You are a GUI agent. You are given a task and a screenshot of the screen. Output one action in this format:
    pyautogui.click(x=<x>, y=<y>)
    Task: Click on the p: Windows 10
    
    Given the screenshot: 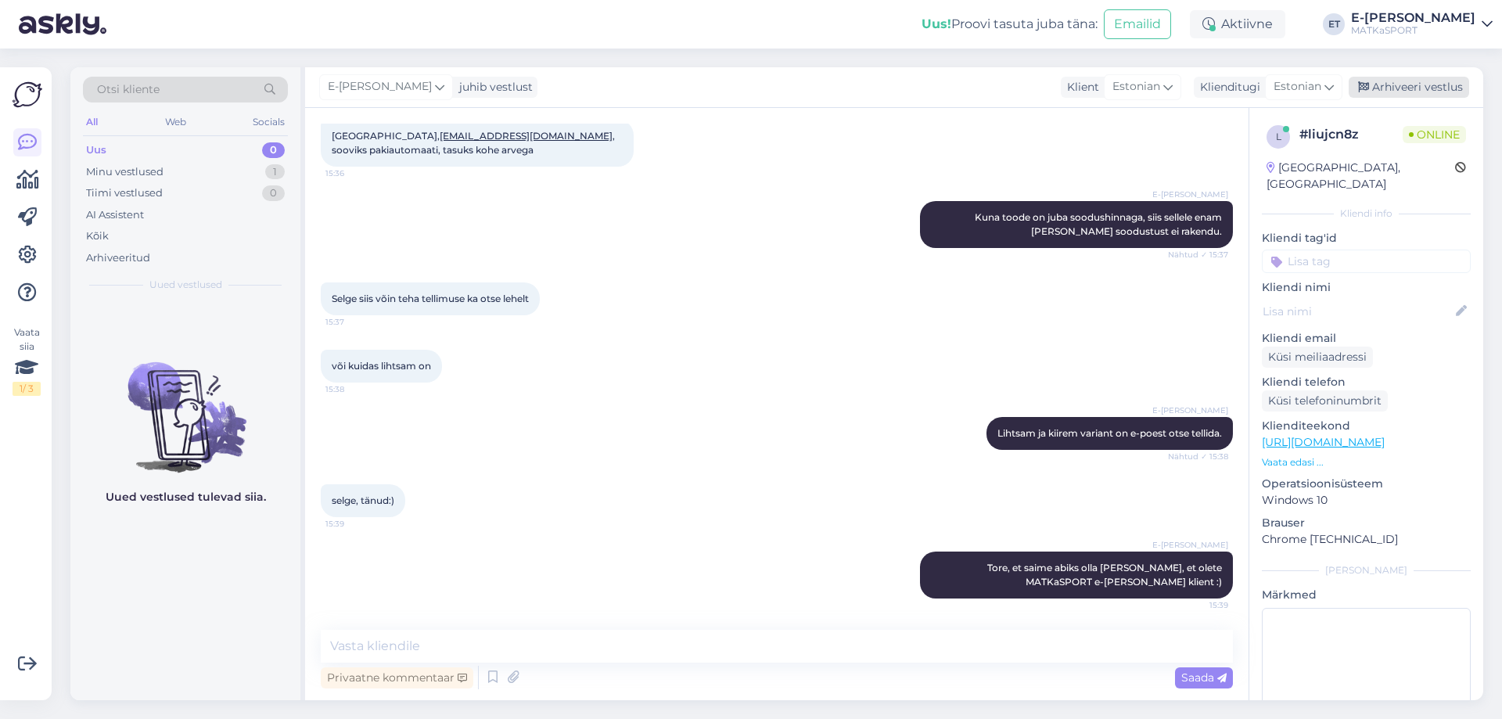 What is the action you would take?
    pyautogui.click(x=1366, y=500)
    